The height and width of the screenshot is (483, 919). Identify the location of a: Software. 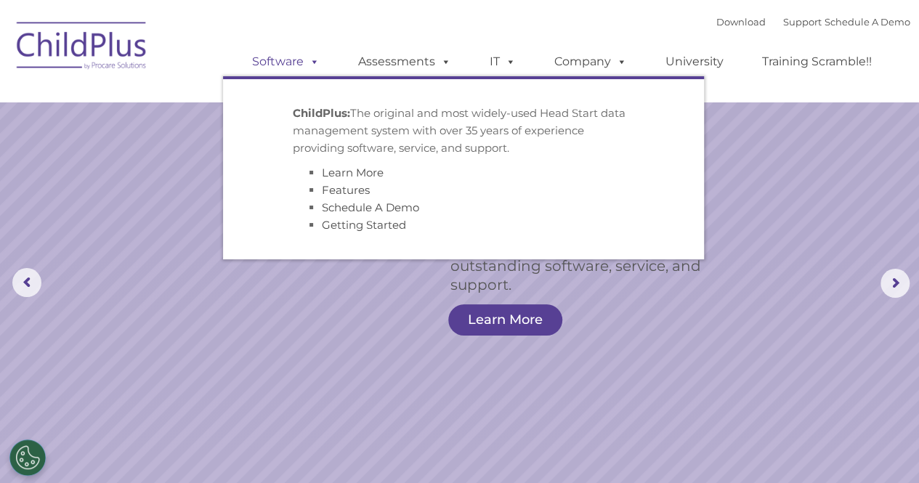
(285, 62).